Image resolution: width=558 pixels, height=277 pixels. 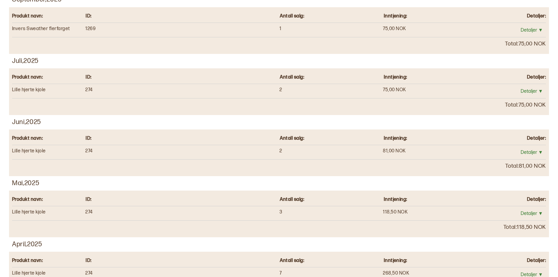 What do you see at coordinates (279, 61) in the screenshot?
I see `div: Juli , 2025` at bounding box center [279, 61].